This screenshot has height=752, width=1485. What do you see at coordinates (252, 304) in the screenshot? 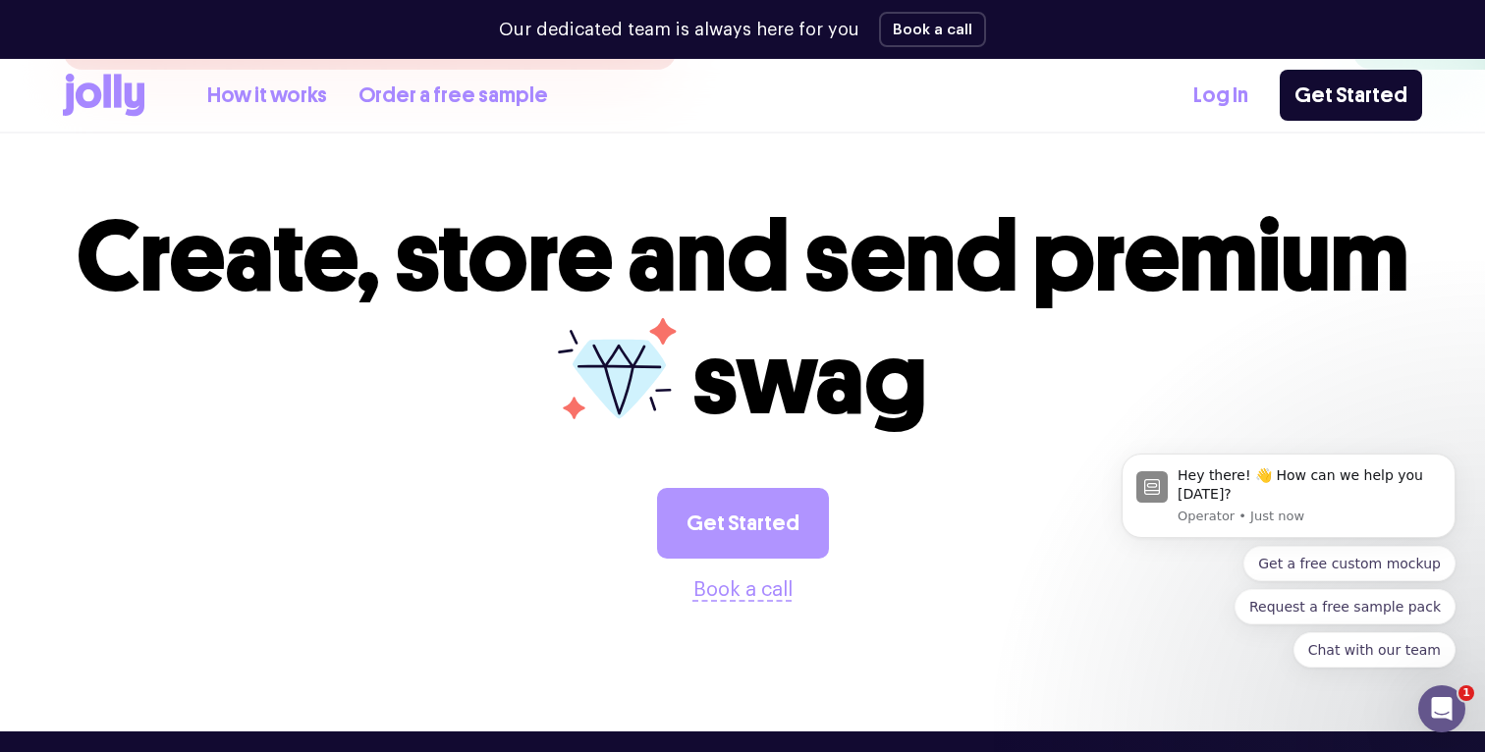
I see `button: Quick reply: Request a free sample pack` at bounding box center [252, 304].